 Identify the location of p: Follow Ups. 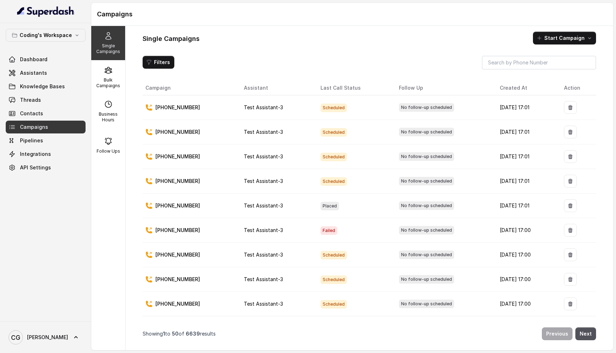
(108, 151).